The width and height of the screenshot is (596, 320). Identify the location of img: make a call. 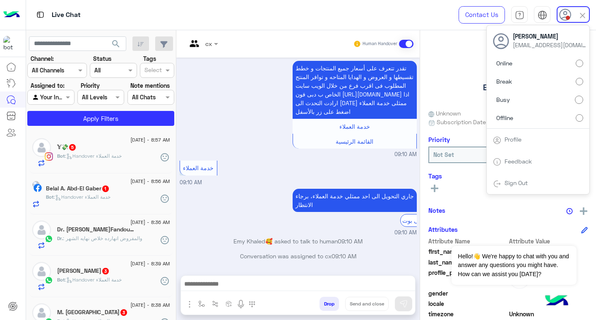
(252, 304).